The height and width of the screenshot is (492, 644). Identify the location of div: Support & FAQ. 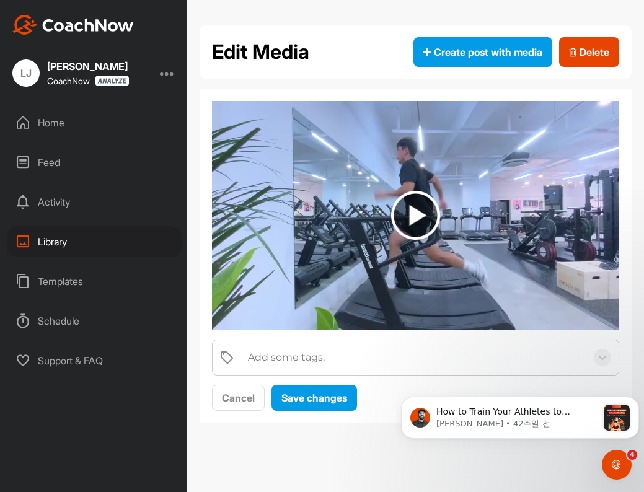
(94, 361).